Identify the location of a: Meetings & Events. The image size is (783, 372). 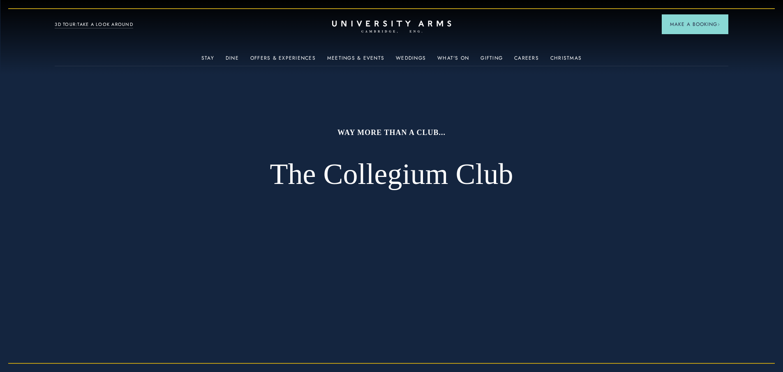
(356, 60).